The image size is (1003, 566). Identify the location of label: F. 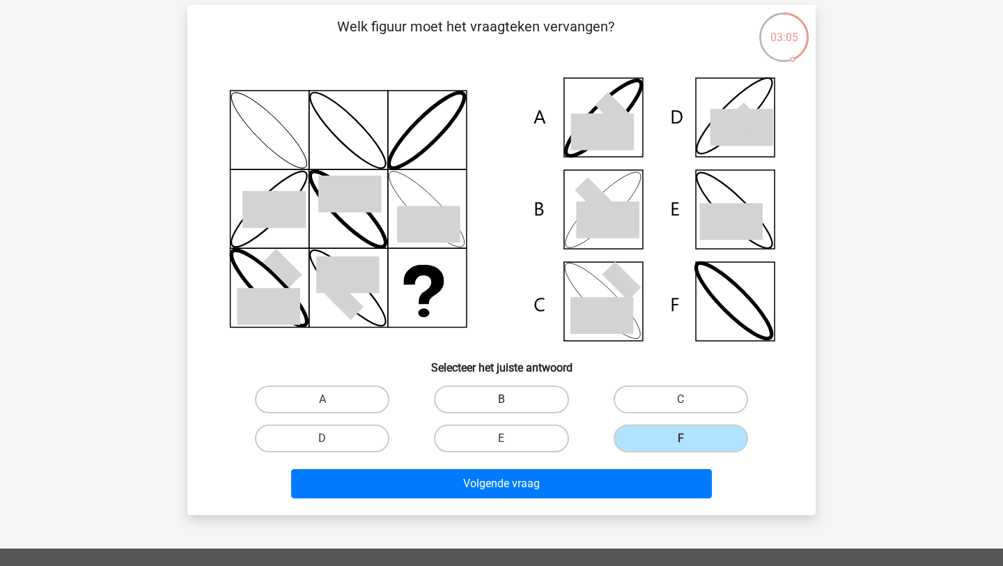
(681, 438).